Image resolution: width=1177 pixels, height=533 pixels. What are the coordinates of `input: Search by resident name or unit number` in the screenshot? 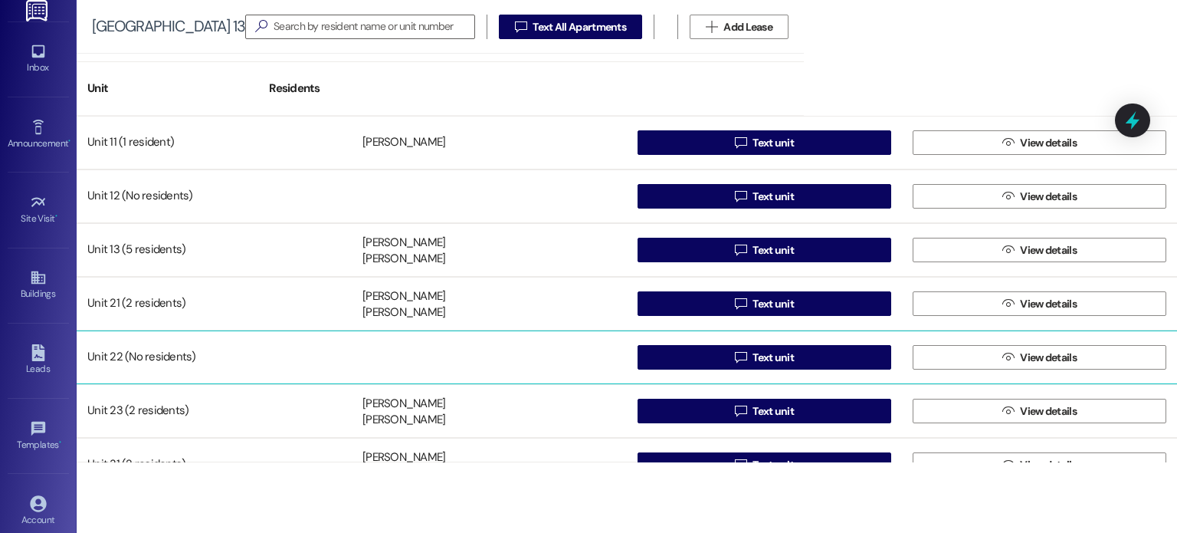 It's located at (374, 27).